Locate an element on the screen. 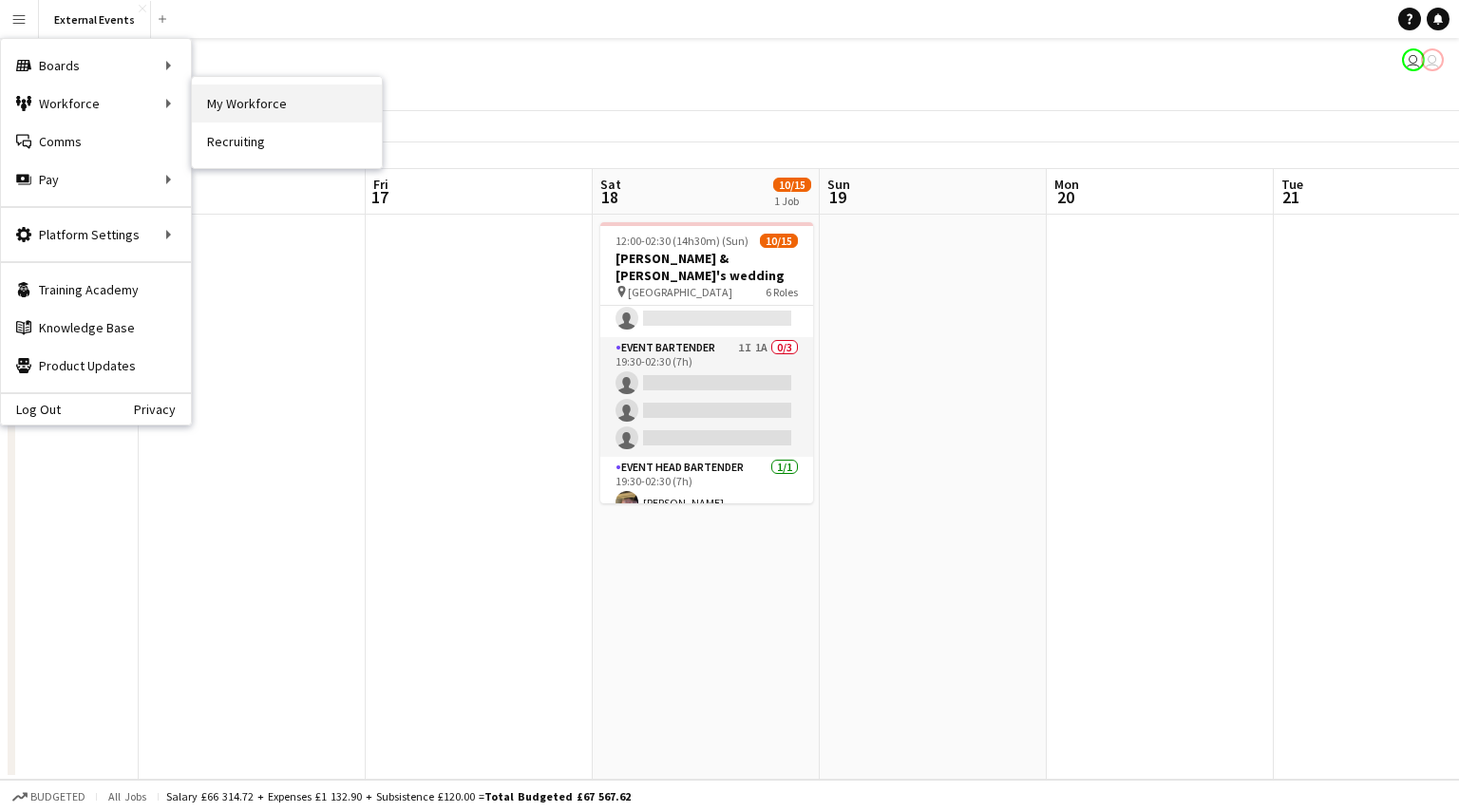  span: 20 is located at coordinates (1065, 196).